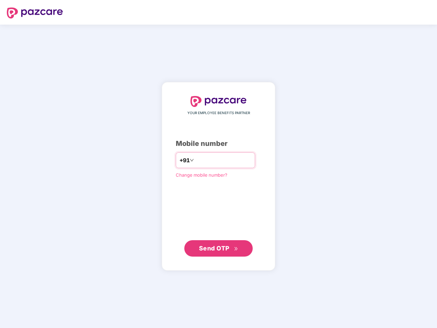 The image size is (437, 328). Describe the element at coordinates (236, 249) in the screenshot. I see `span: double-right` at that location.